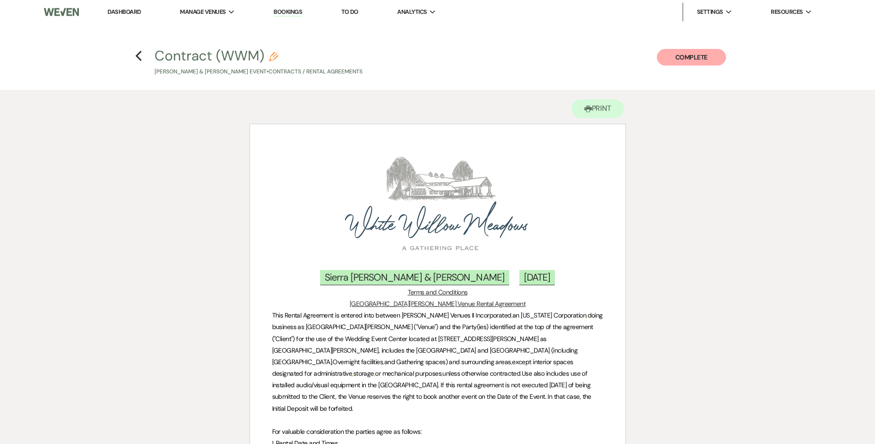  What do you see at coordinates (124, 12) in the screenshot?
I see `a: Dashboard` at bounding box center [124, 12].